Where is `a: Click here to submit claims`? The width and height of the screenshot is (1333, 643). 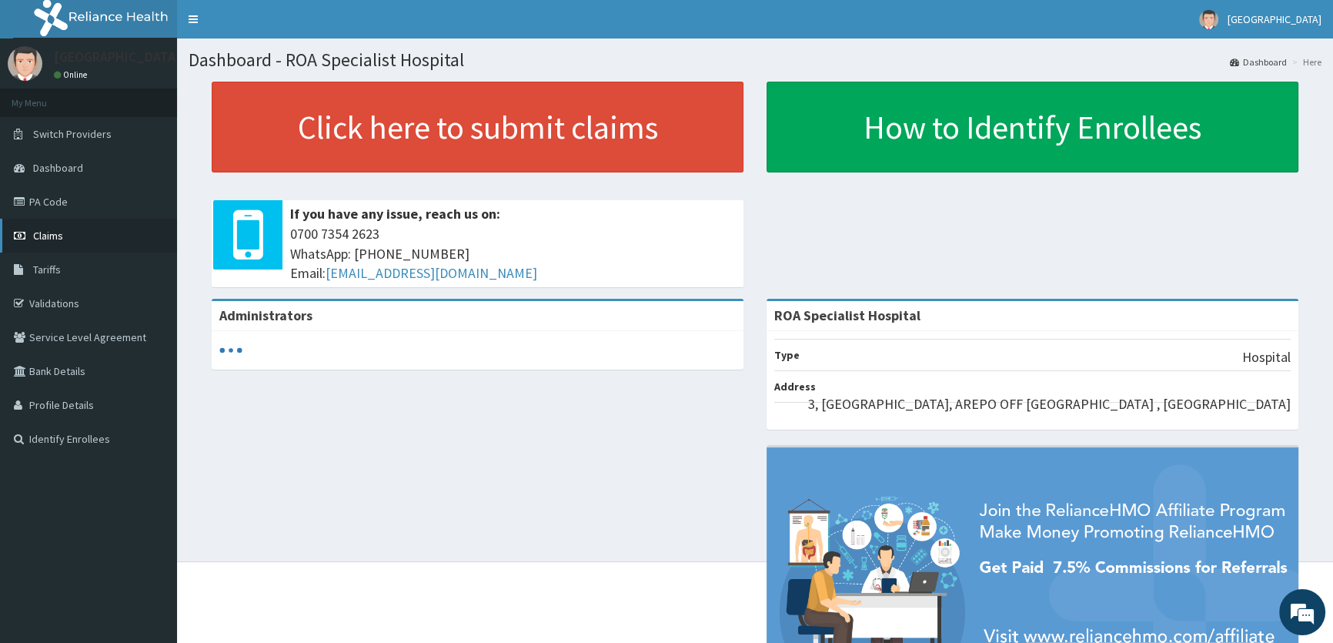 a: Click here to submit claims is located at coordinates (477, 127).